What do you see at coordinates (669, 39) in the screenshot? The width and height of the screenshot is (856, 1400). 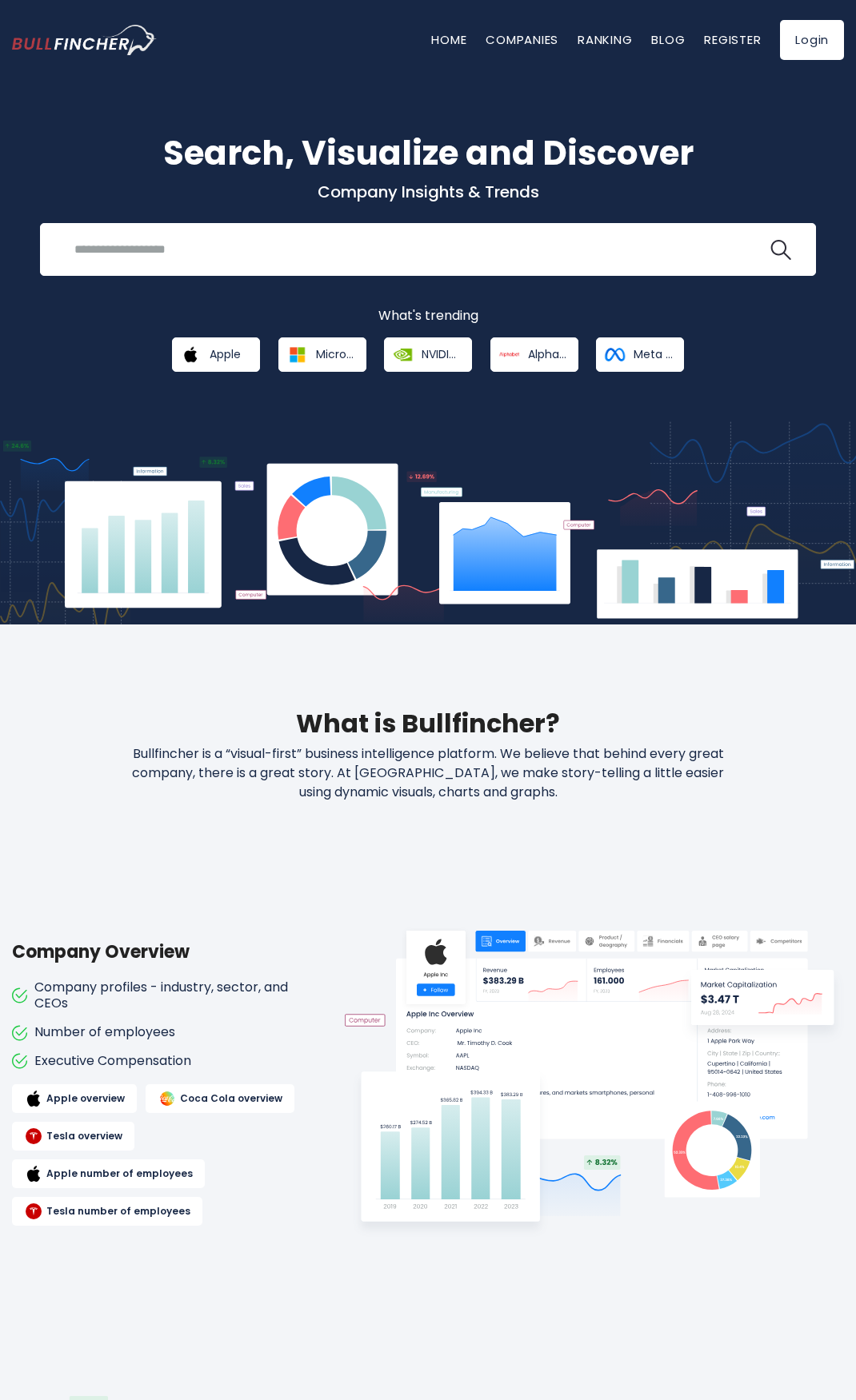 I see `a: Blog` at bounding box center [669, 39].